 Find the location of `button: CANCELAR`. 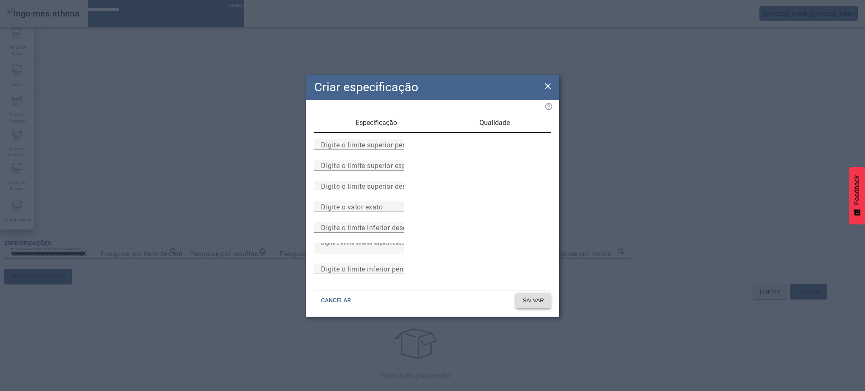

button: CANCELAR is located at coordinates (336, 301).